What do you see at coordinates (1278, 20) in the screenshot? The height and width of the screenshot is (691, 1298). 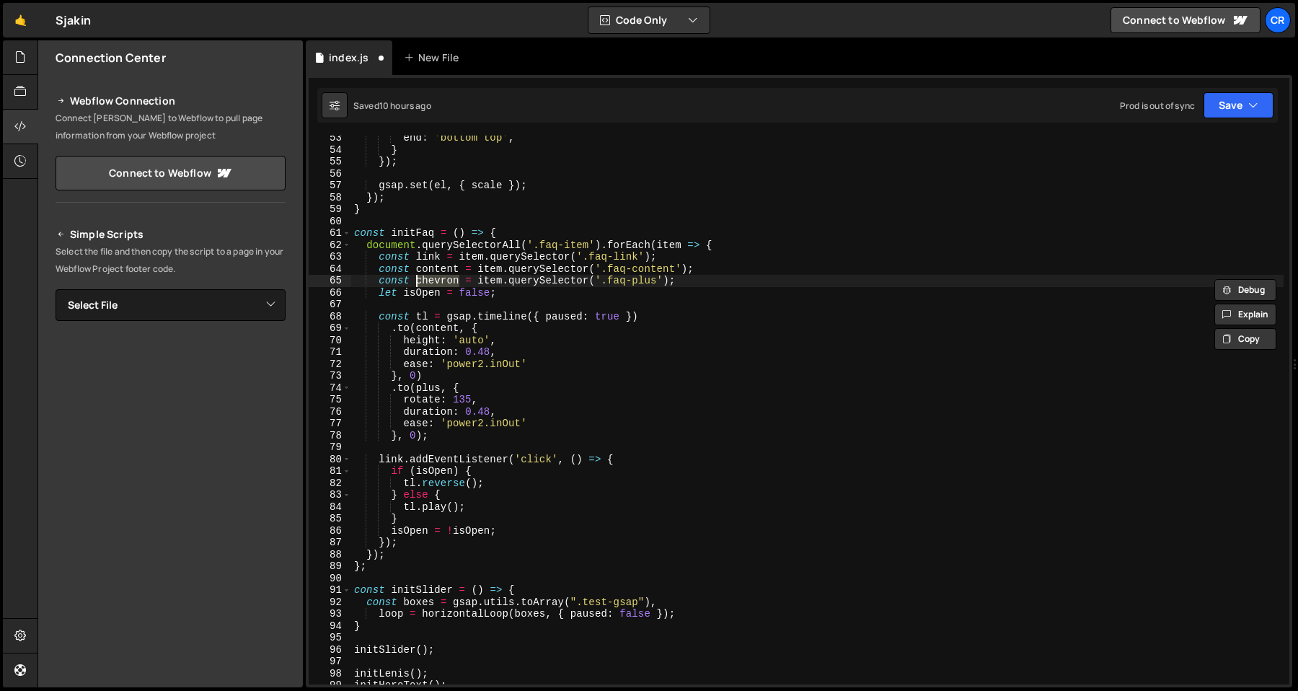 I see `a: CR` at bounding box center [1278, 20].